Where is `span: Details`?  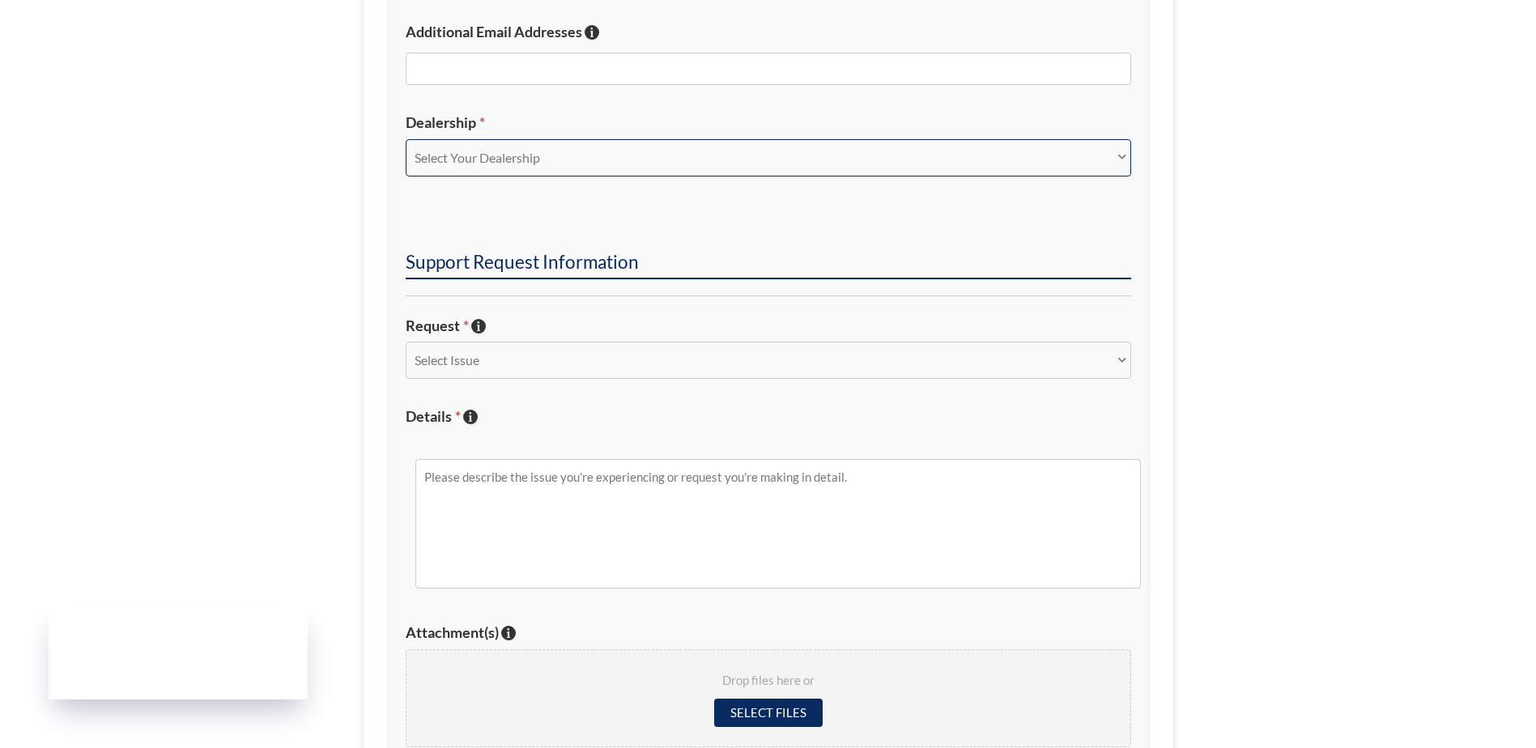 span: Details is located at coordinates (433, 416).